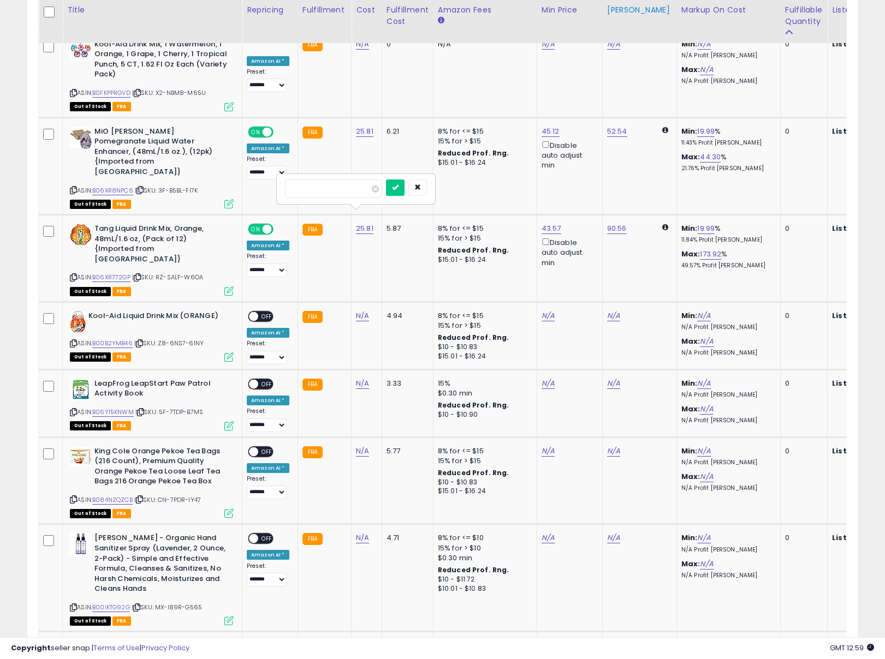  Describe the element at coordinates (483, 415) in the screenshot. I see `div: $10 - $10.90` at that location.